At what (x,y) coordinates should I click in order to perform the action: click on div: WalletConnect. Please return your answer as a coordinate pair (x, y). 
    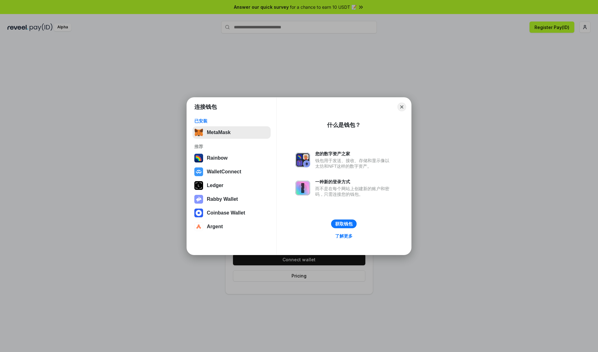
    Looking at the image, I should click on (224, 172).